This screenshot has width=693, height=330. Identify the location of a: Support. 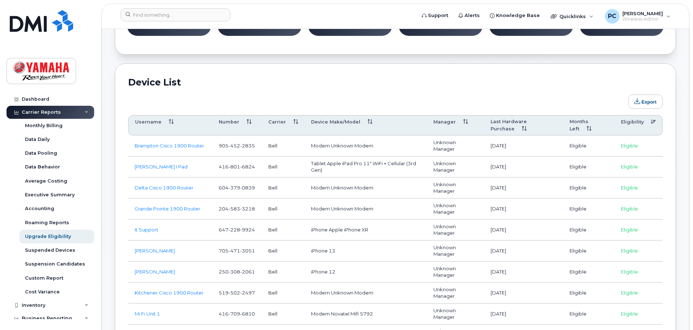
(435, 16).